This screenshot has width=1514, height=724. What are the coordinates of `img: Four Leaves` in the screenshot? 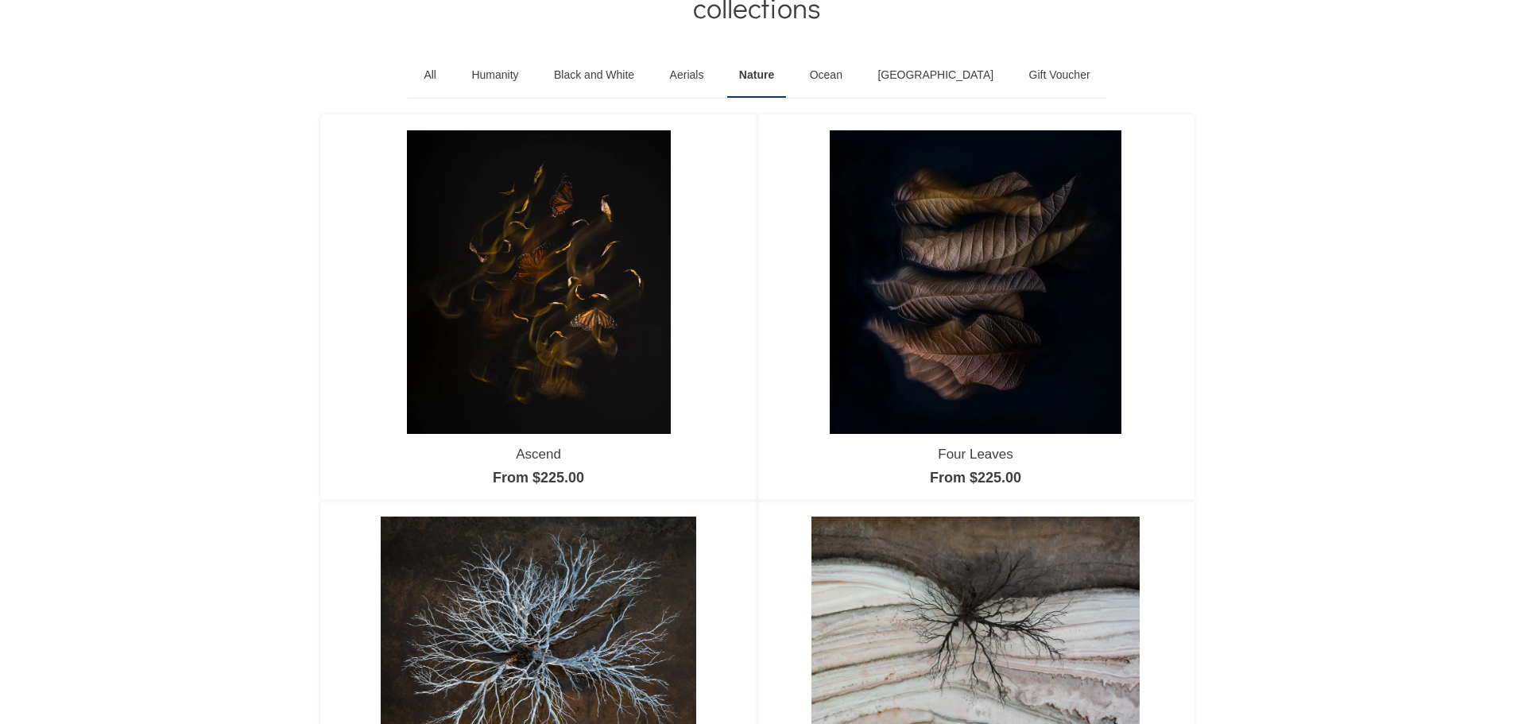 It's located at (975, 282).